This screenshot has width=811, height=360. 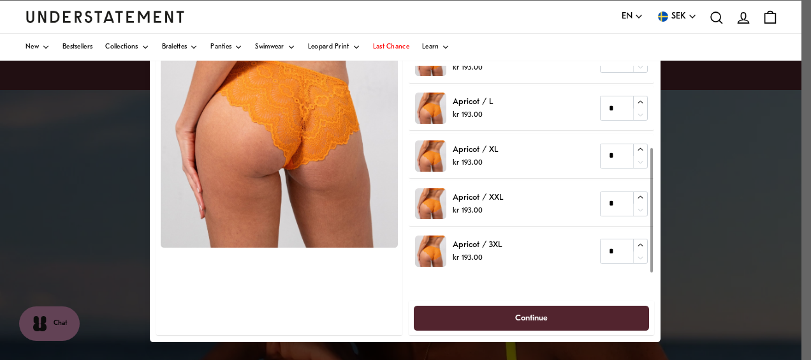 I want to click on span: SEK, so click(x=679, y=17).